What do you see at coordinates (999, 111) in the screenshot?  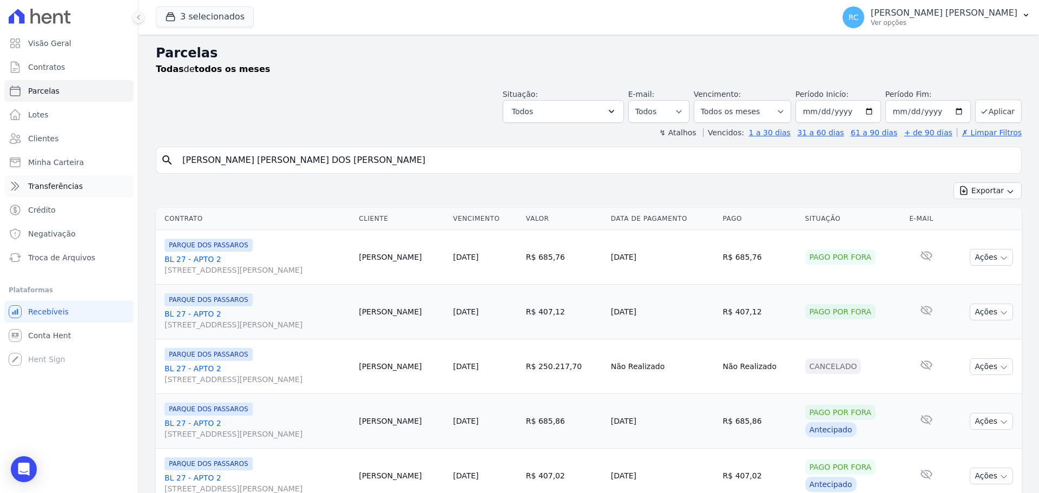 I see `button: Aplicar` at bounding box center [999, 111].